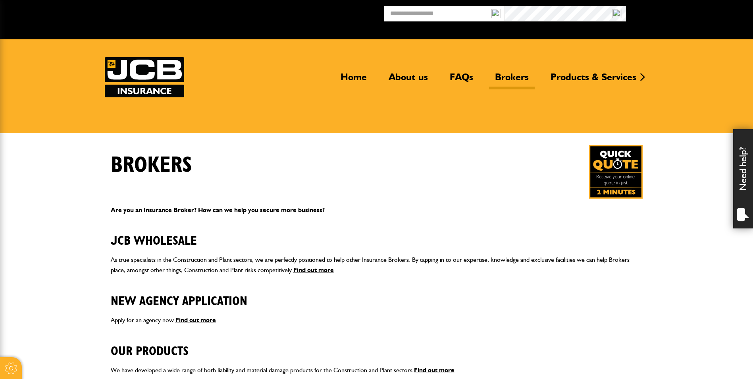 The width and height of the screenshot is (753, 379). Describe the element at coordinates (377, 345) in the screenshot. I see `h2: Our Products` at that location.